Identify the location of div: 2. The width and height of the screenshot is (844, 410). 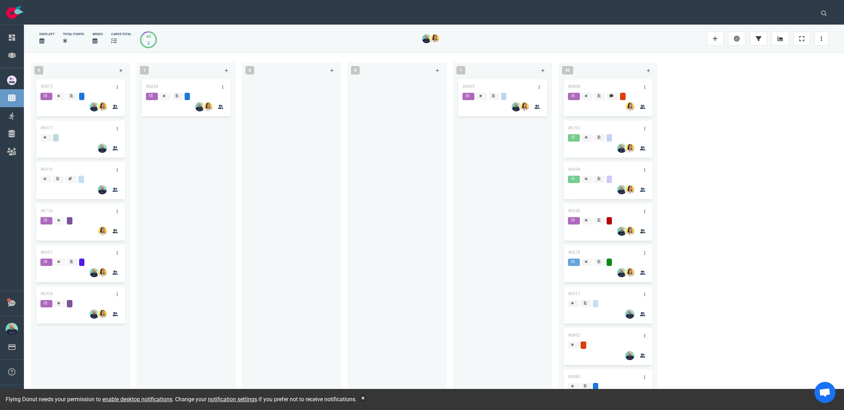
(148, 43).